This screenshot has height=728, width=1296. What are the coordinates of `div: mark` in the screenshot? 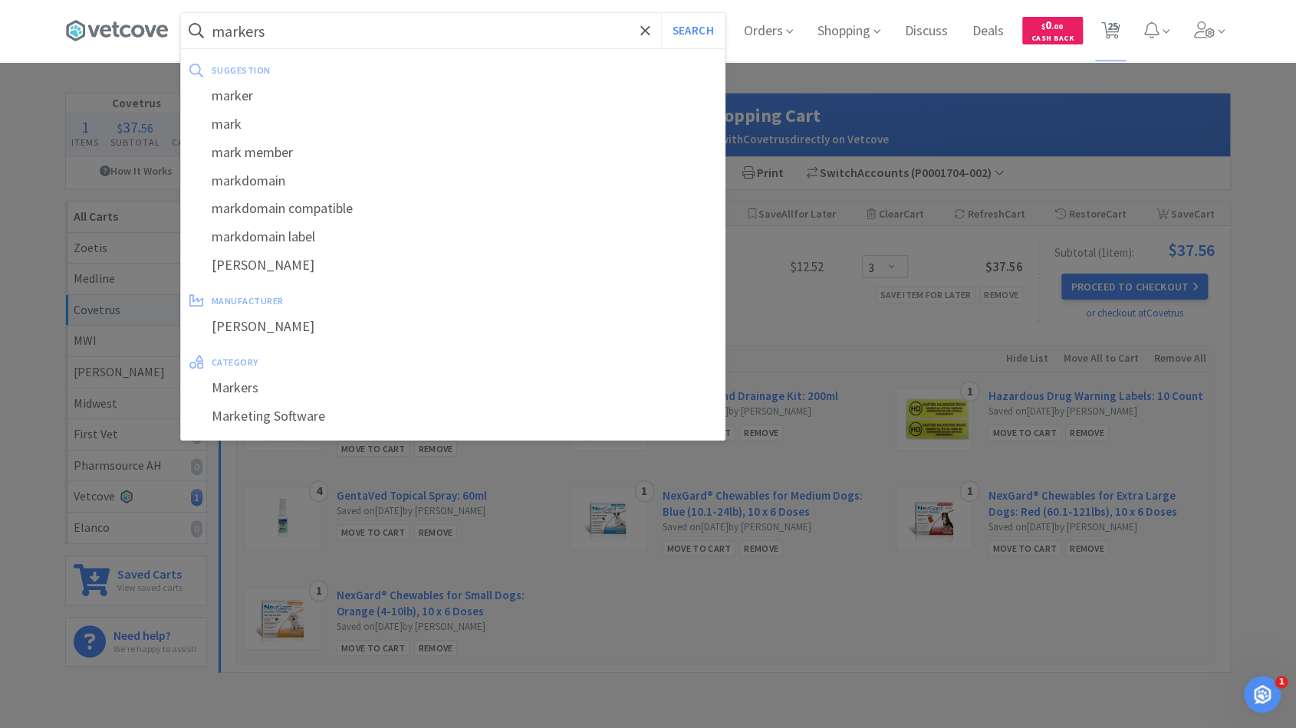 It's located at (452, 124).